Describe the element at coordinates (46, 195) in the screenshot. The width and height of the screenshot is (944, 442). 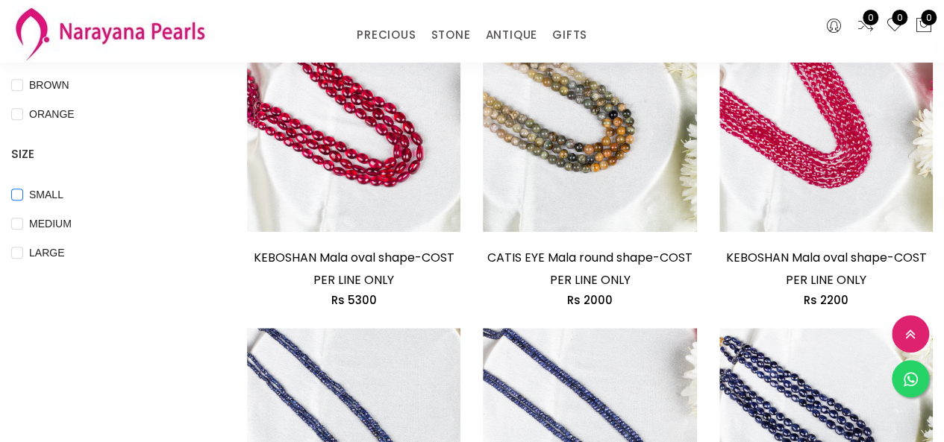
I see `span: SMALL` at that location.